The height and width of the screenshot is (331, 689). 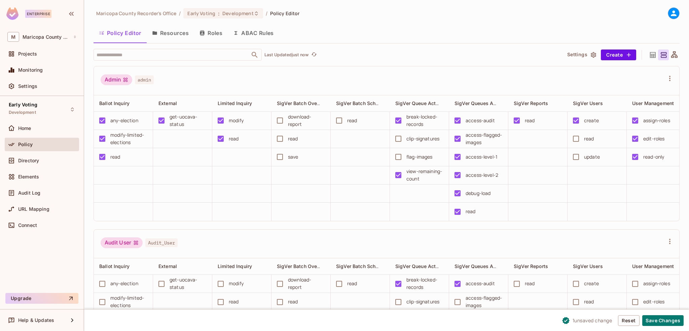 I want to click on span: Projects, so click(x=28, y=54).